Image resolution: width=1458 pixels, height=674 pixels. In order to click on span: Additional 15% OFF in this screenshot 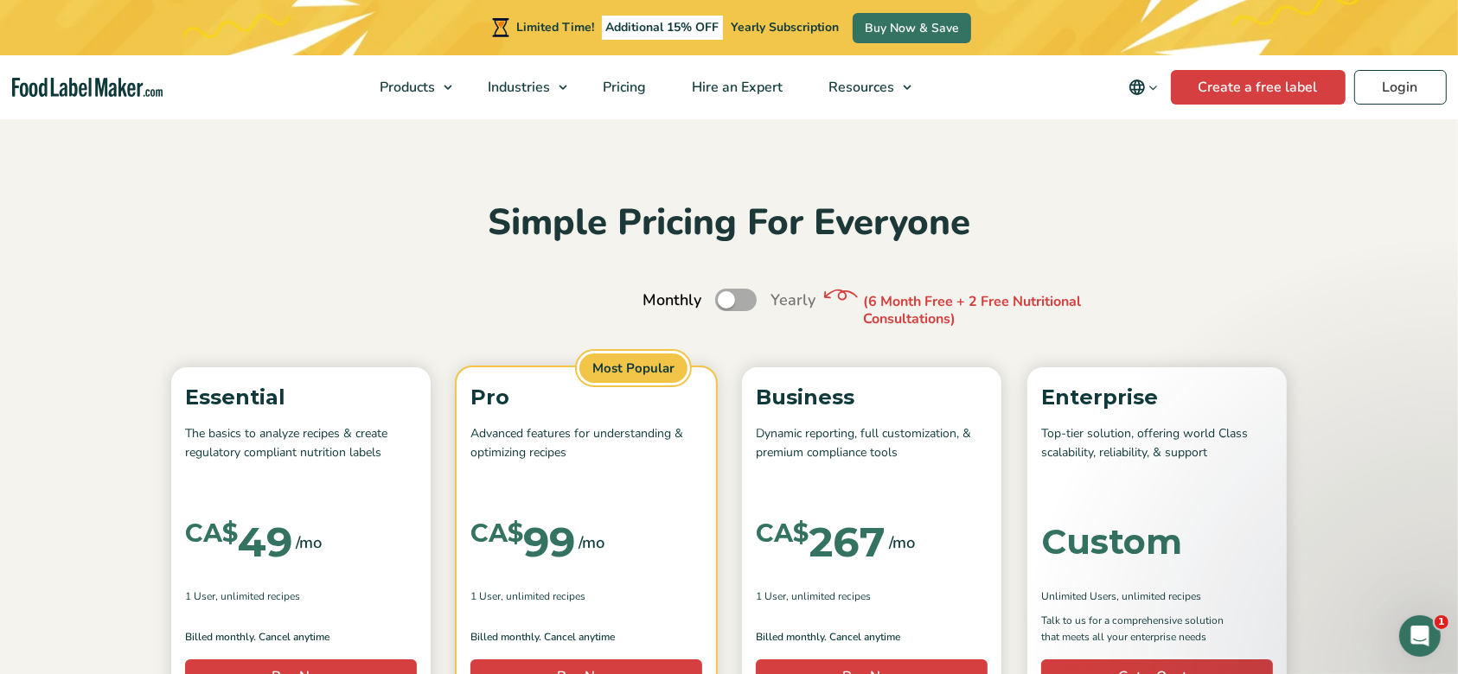, I will do `click(662, 28)`.